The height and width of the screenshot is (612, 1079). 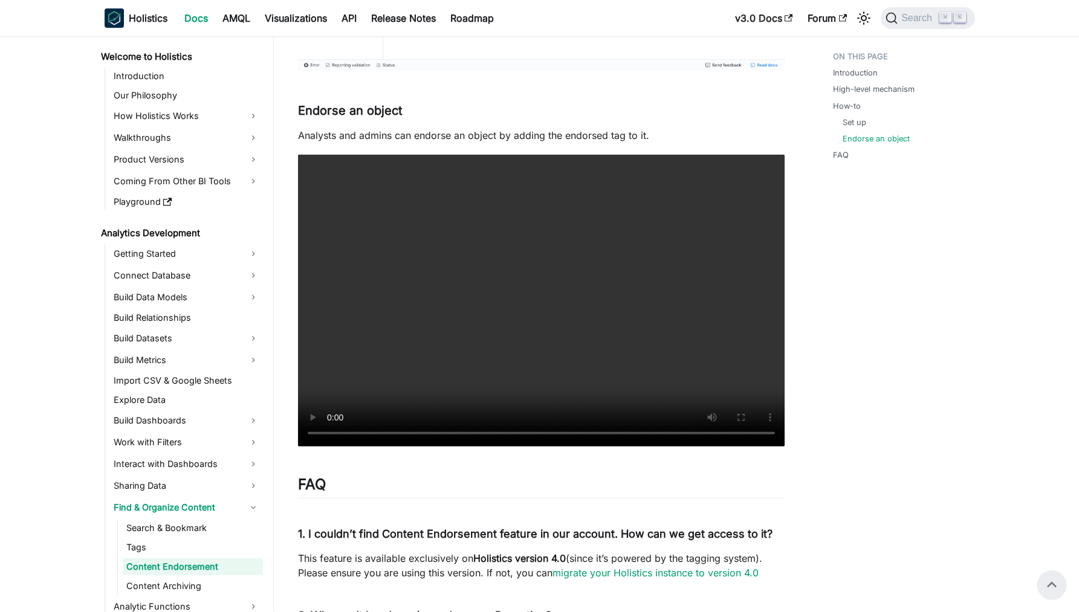 I want to click on a: High-level mechanism, so click(x=873, y=89).